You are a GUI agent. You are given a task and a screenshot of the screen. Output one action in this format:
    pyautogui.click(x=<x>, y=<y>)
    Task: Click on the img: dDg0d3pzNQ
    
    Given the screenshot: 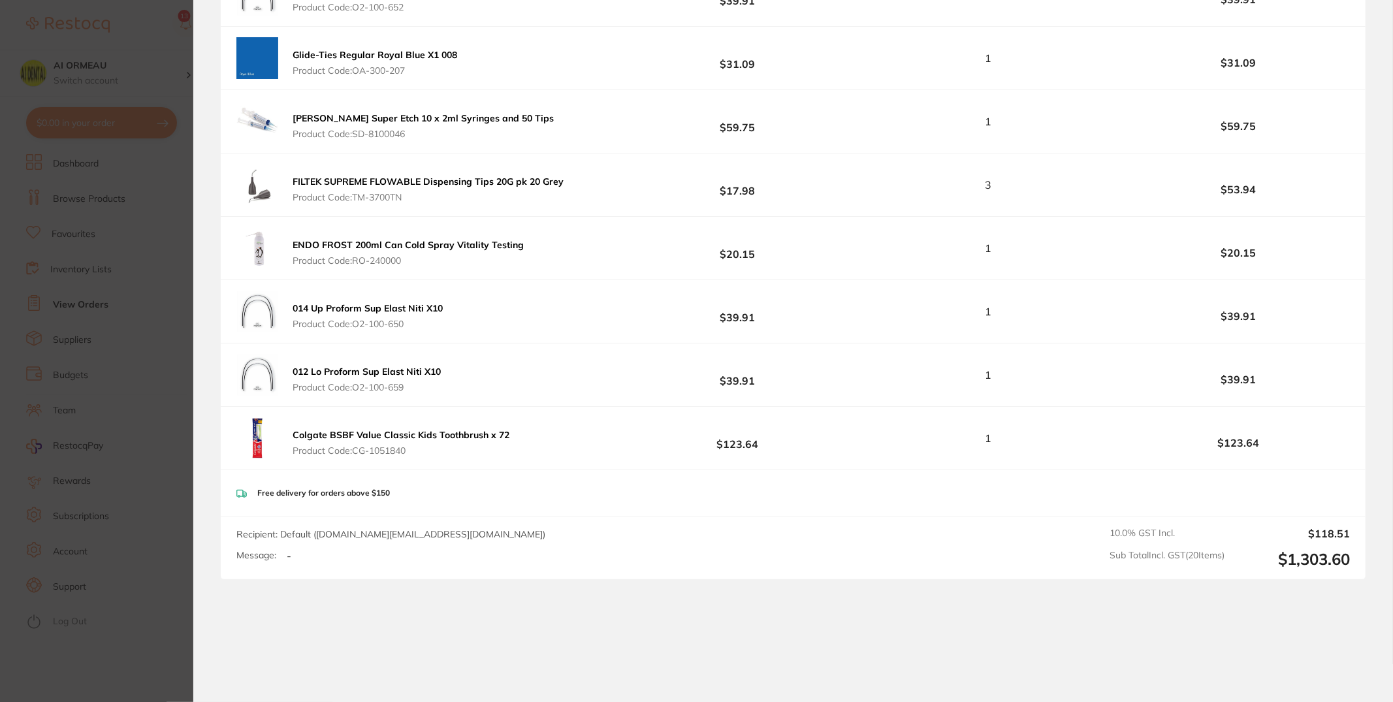 What is the action you would take?
    pyautogui.click(x=257, y=438)
    